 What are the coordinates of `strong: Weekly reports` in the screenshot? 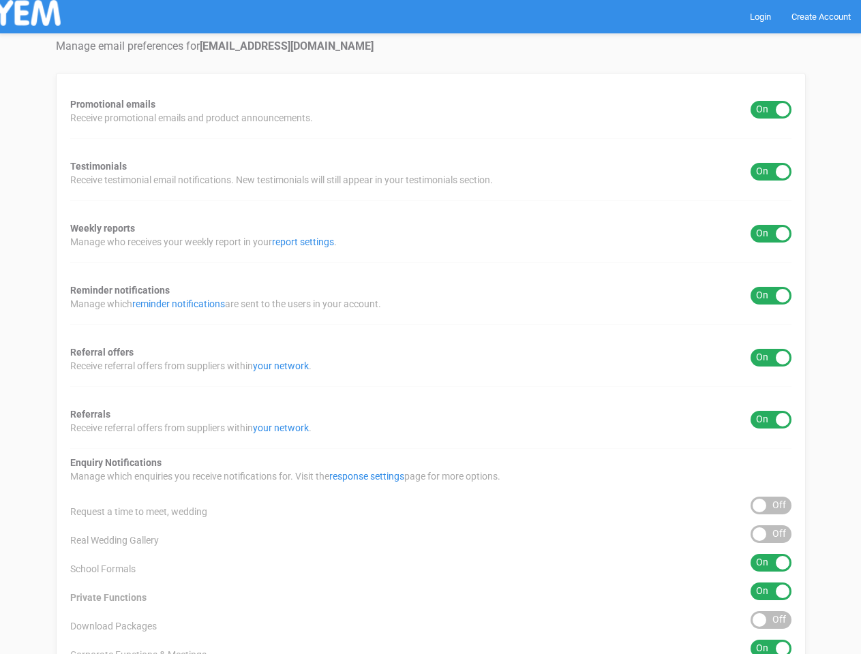 It's located at (102, 228).